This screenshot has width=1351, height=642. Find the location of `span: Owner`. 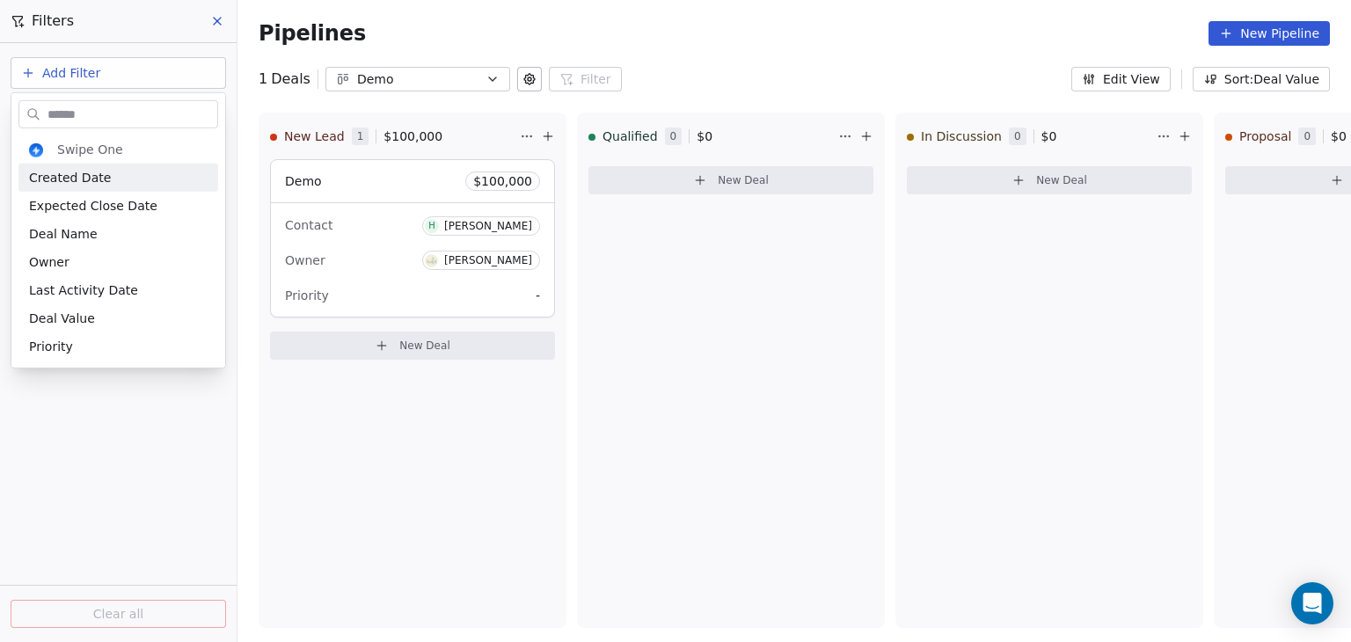

span: Owner is located at coordinates (49, 262).